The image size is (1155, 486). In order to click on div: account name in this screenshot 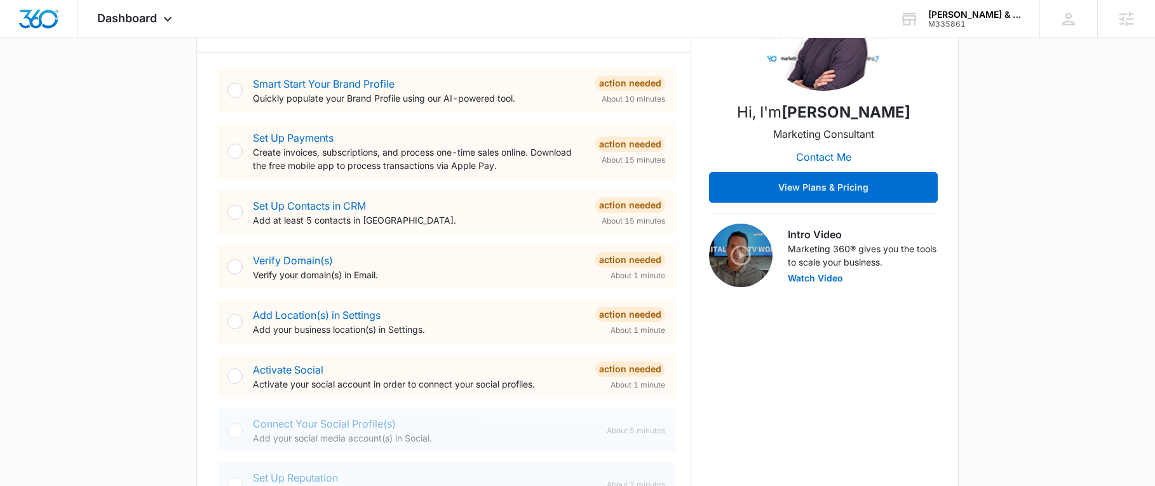, I will do `click(975, 15)`.